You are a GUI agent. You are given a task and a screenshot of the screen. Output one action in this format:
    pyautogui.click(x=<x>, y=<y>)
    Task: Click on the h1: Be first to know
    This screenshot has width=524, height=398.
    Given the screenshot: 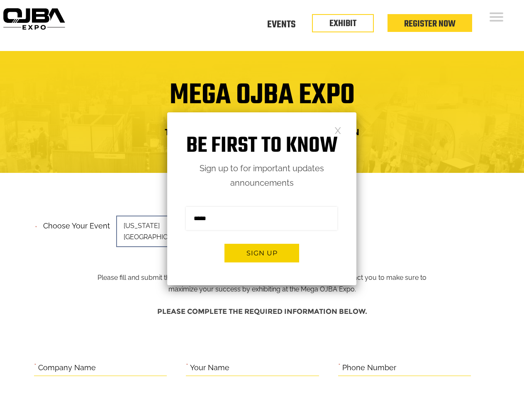 What is the action you would take?
    pyautogui.click(x=262, y=146)
    